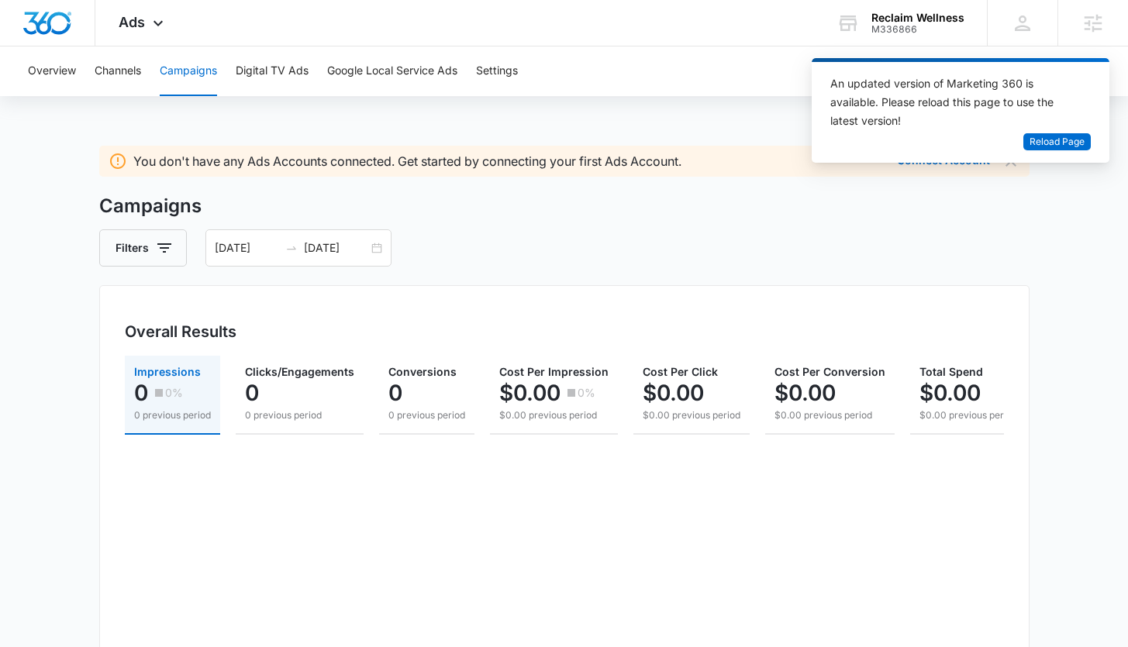 This screenshot has width=1128, height=647. What do you see at coordinates (407, 161) in the screenshot?
I see `p: You don't have any Ads Accounts connected. Get started by connecting your first Ads Account.` at bounding box center [407, 161].